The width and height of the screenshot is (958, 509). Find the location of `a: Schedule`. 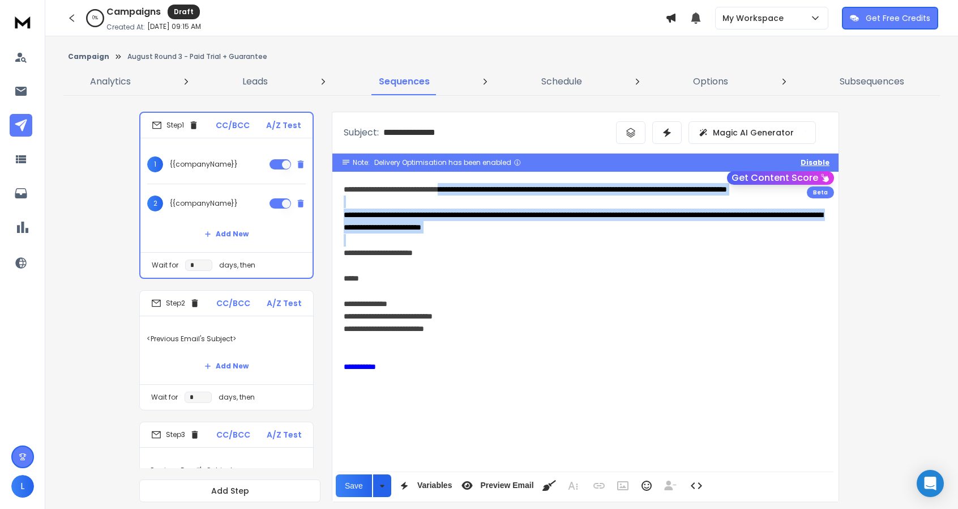

a: Schedule is located at coordinates (562, 82).